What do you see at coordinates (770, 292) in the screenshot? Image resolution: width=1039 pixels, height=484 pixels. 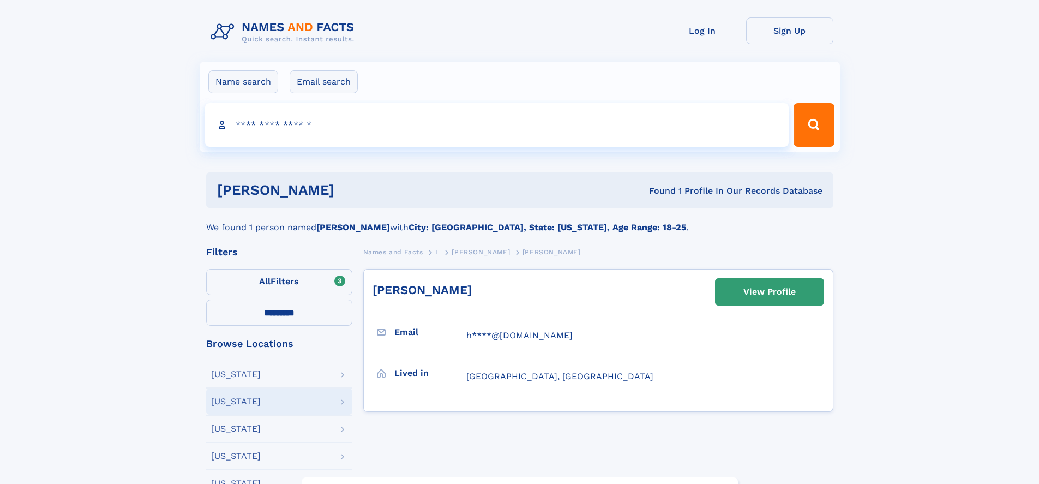 I see `div: View Profile` at bounding box center [770, 292].